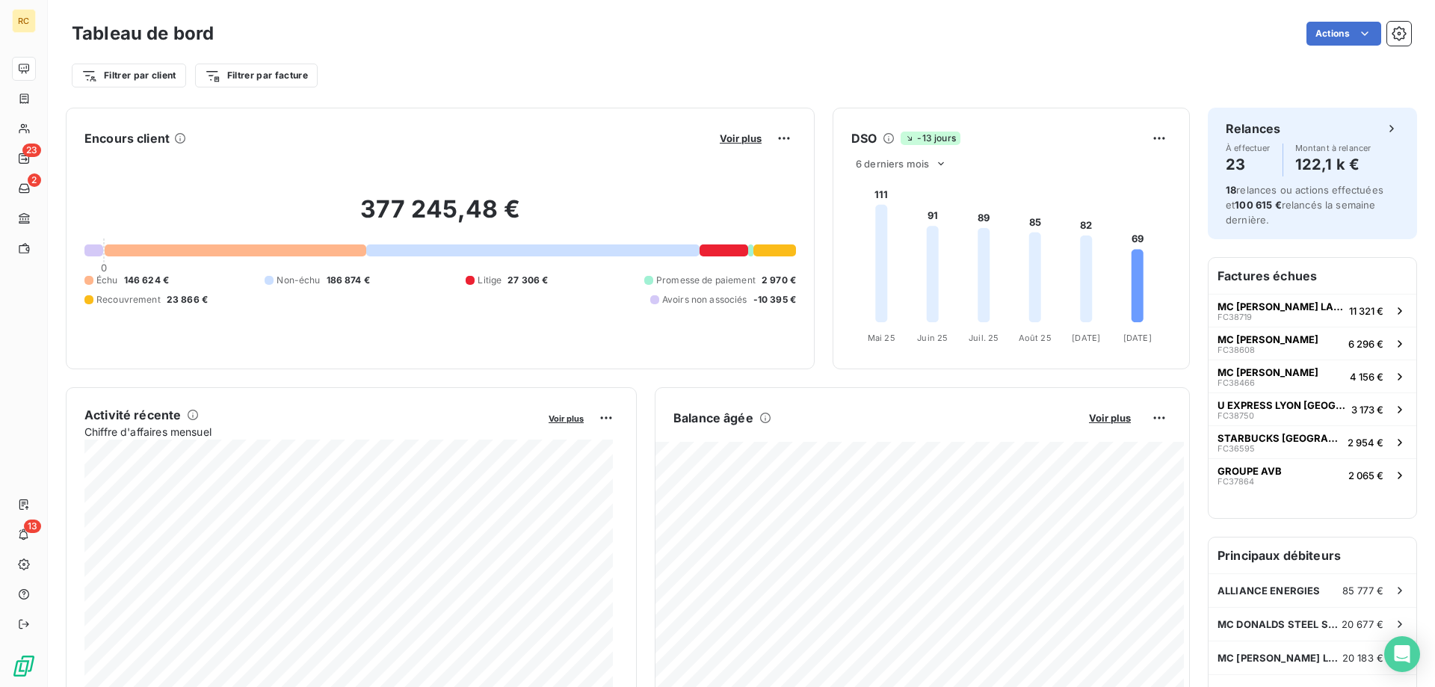 The image size is (1435, 687). What do you see at coordinates (1365, 344) in the screenshot?
I see `span: 6 296 €` at bounding box center [1365, 344].